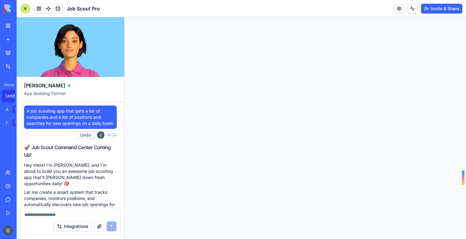 The width and height of the screenshot is (466, 239). I want to click on span: App Building Partner, so click(70, 96).